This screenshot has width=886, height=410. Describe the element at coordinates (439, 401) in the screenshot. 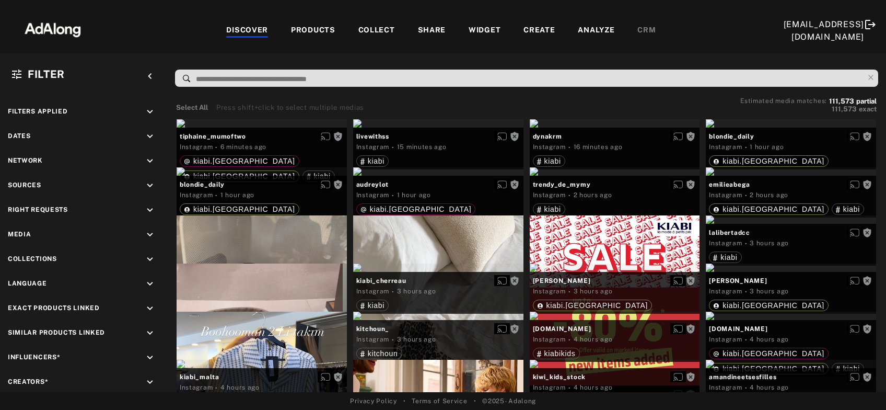

I see `a: Terms of Service` at that location.